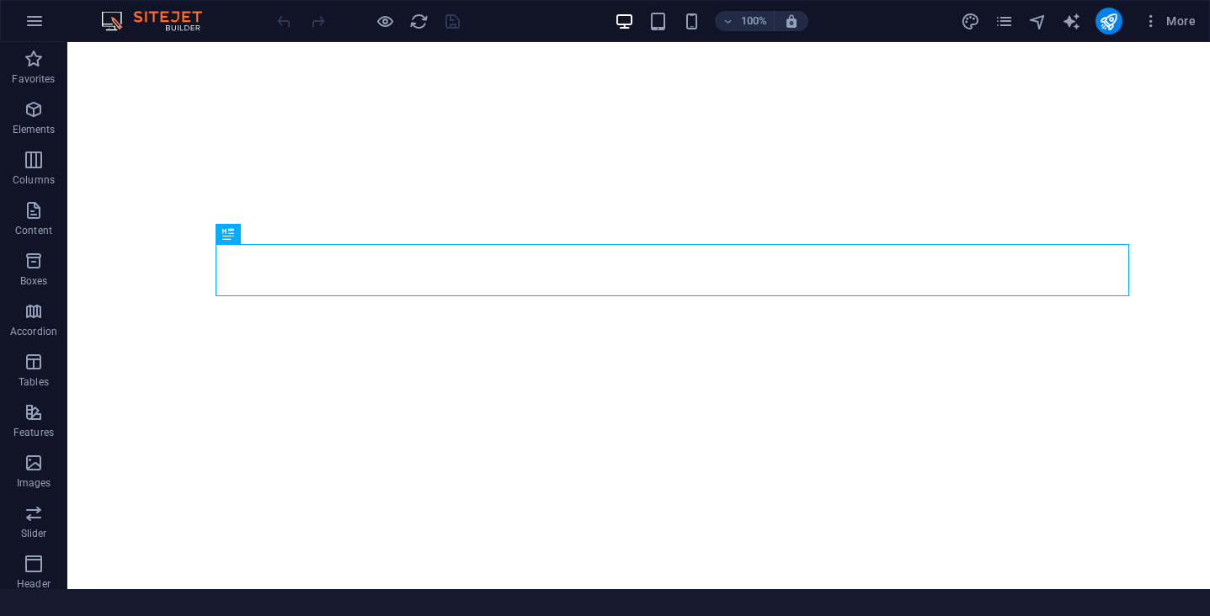 The image size is (1210, 616). What do you see at coordinates (1072, 21) in the screenshot?
I see `button: text_generator` at bounding box center [1072, 21].